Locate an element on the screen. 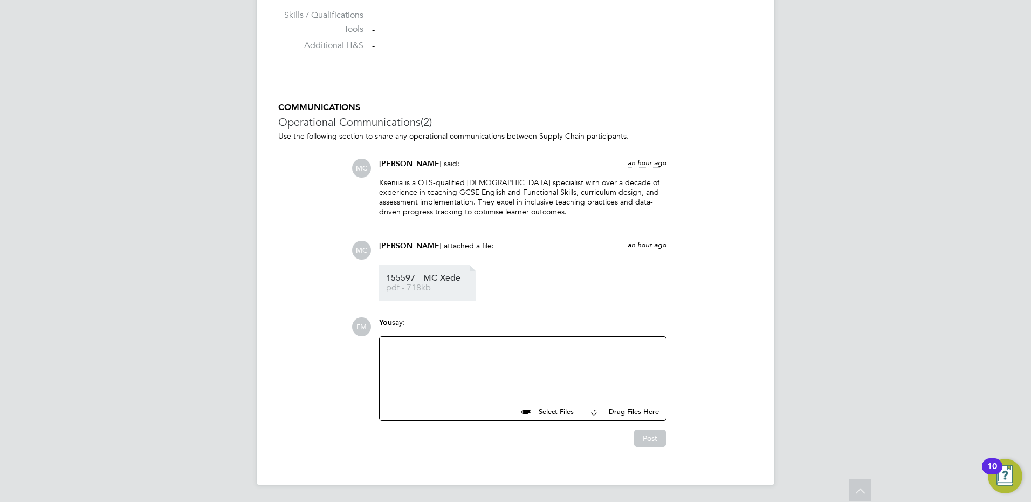  span: attached a file: is located at coordinates (469, 245).